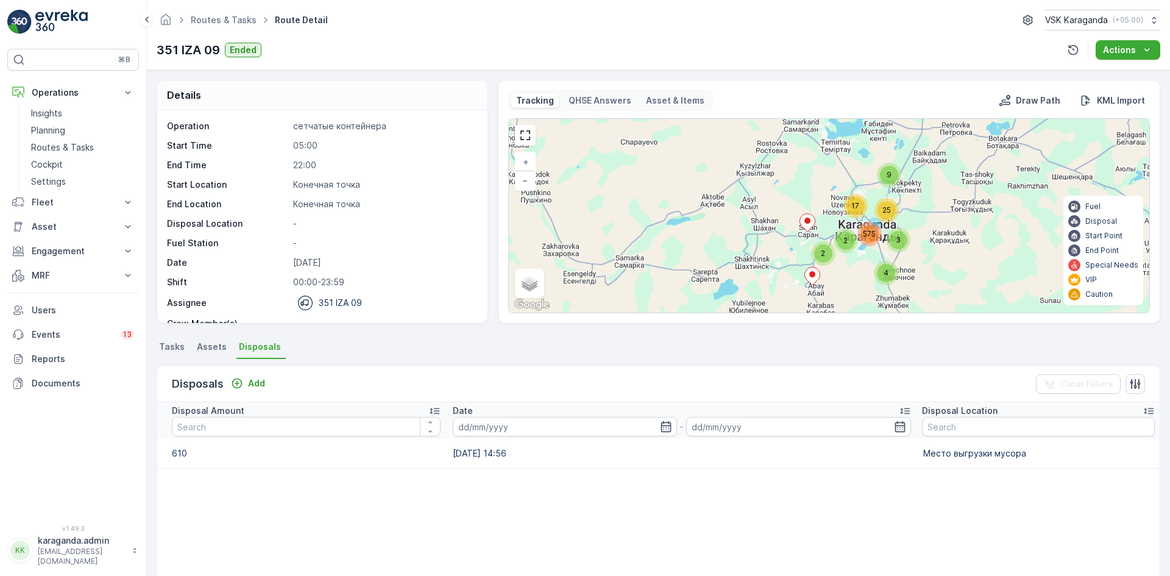  Describe the element at coordinates (20, 550) in the screenshot. I see `div: KK` at that location.